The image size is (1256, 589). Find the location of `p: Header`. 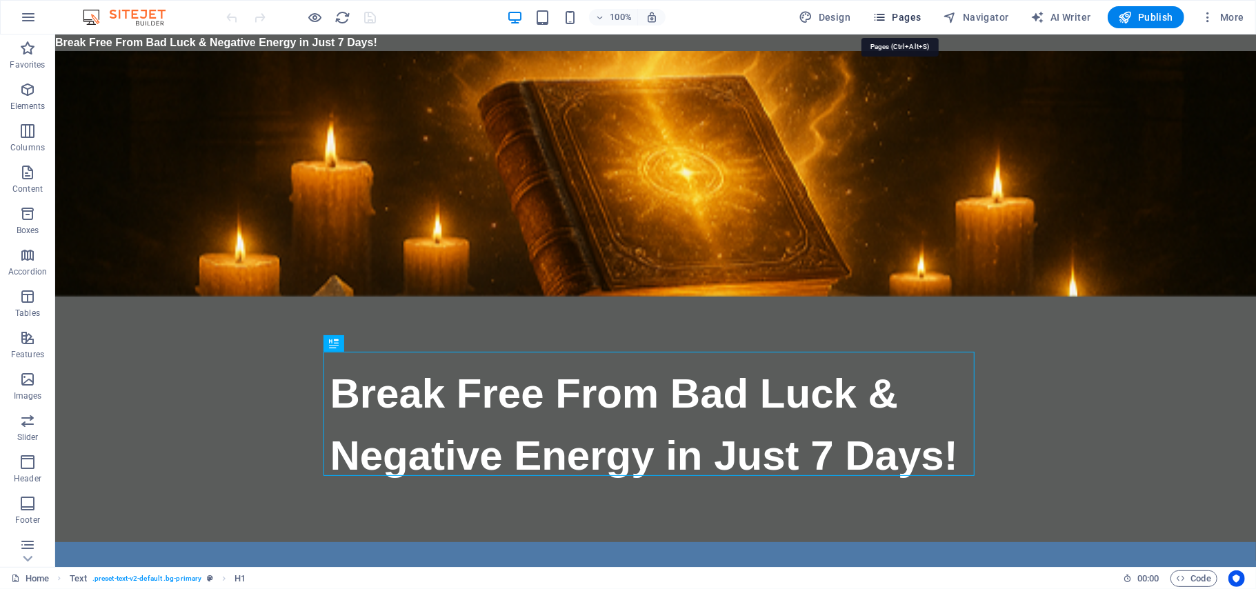

p: Header is located at coordinates (28, 479).